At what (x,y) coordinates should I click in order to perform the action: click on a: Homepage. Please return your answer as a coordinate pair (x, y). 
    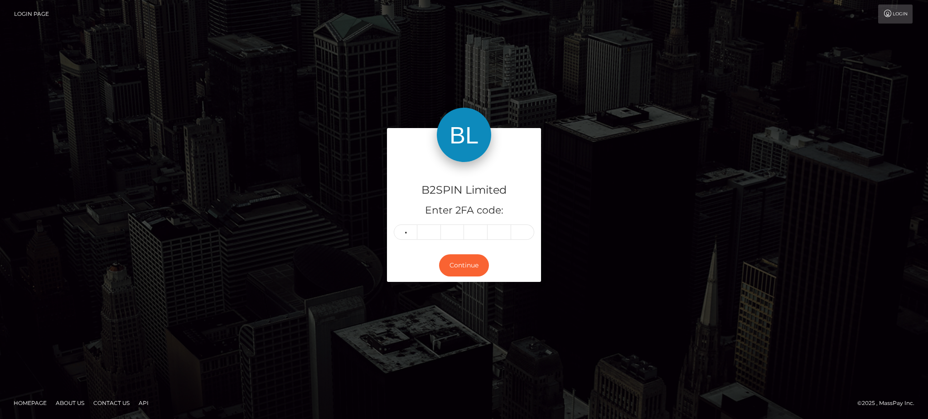
    Looking at the image, I should click on (30, 403).